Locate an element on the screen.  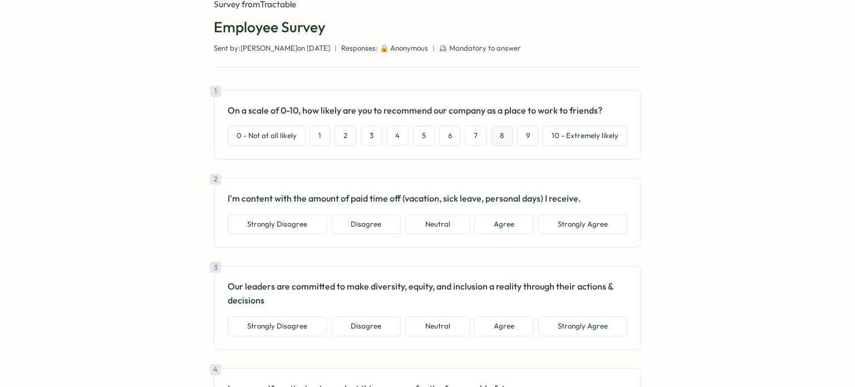
div: 4 is located at coordinates (215, 370).